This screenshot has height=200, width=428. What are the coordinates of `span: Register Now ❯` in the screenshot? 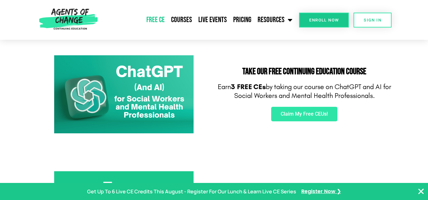 It's located at (321, 192).